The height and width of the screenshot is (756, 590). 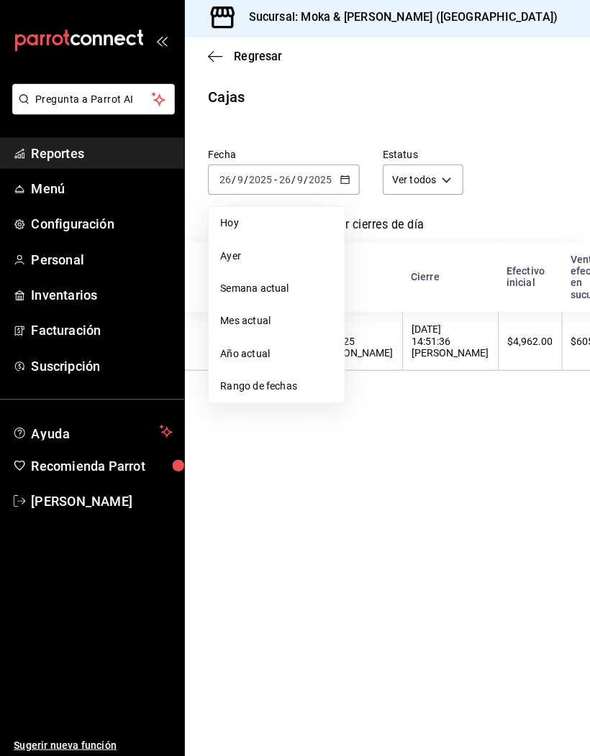 What do you see at coordinates (104, 260) in the screenshot?
I see `span: Personal` at bounding box center [104, 260].